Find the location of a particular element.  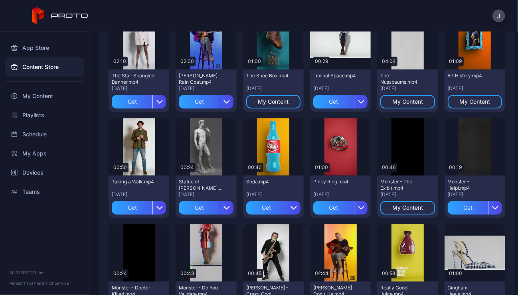

a: App Store is located at coordinates (44, 48).